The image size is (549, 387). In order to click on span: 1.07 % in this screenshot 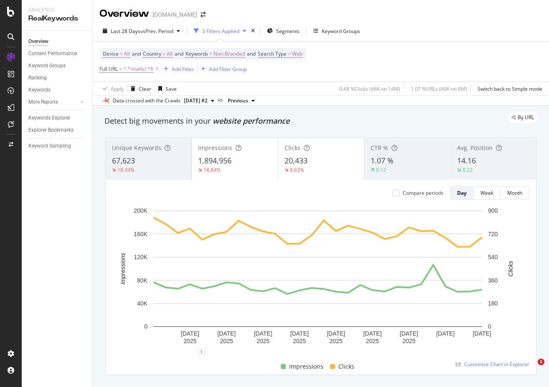, I will do `click(382, 160)`.